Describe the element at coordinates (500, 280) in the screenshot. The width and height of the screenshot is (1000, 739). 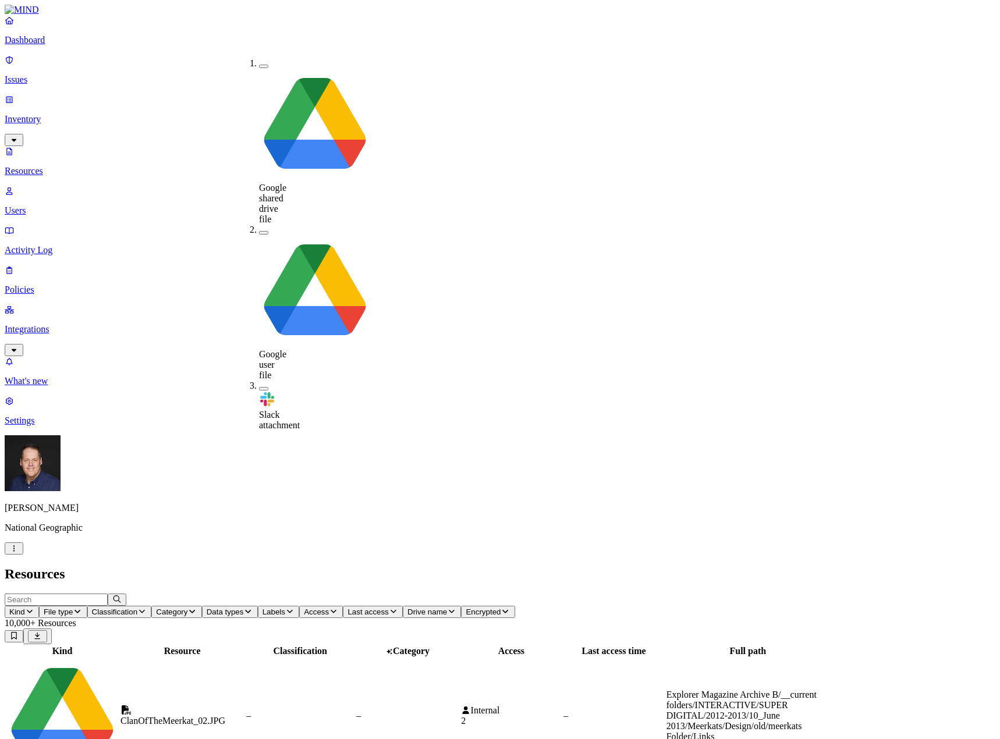
I see `a: Policies` at that location.